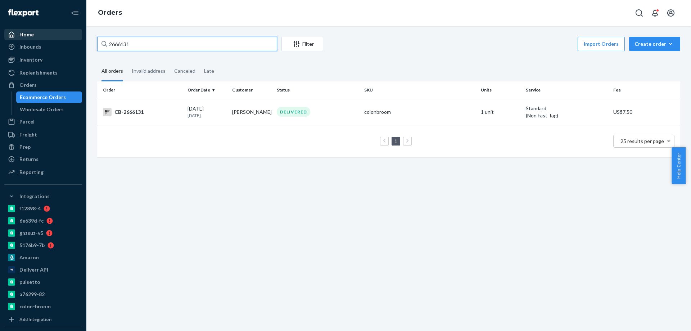 This screenshot has width=691, height=331. I want to click on div: Create order, so click(654, 44).